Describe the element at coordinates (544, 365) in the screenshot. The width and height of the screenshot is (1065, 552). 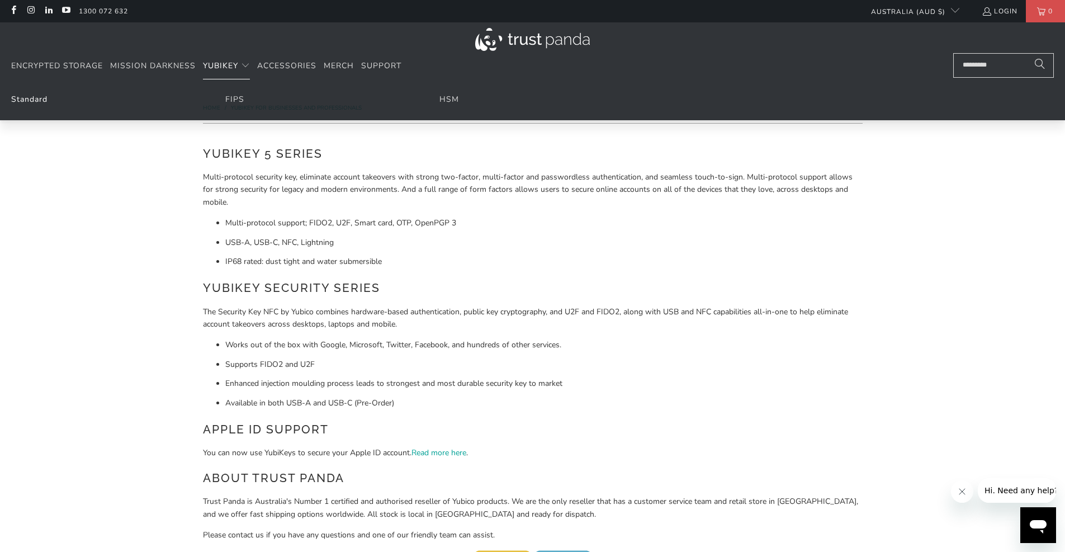
I see `li: Supports FIDO2 and U2F` at that location.